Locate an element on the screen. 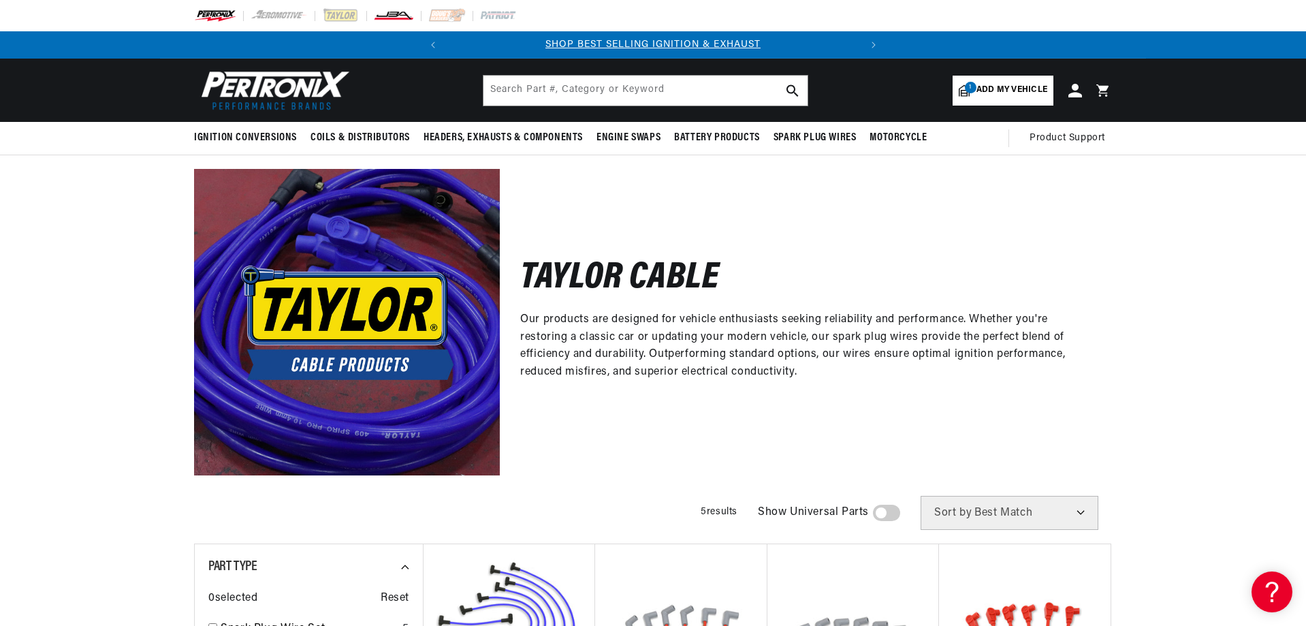  select: Sort by is located at coordinates (1009, 513).